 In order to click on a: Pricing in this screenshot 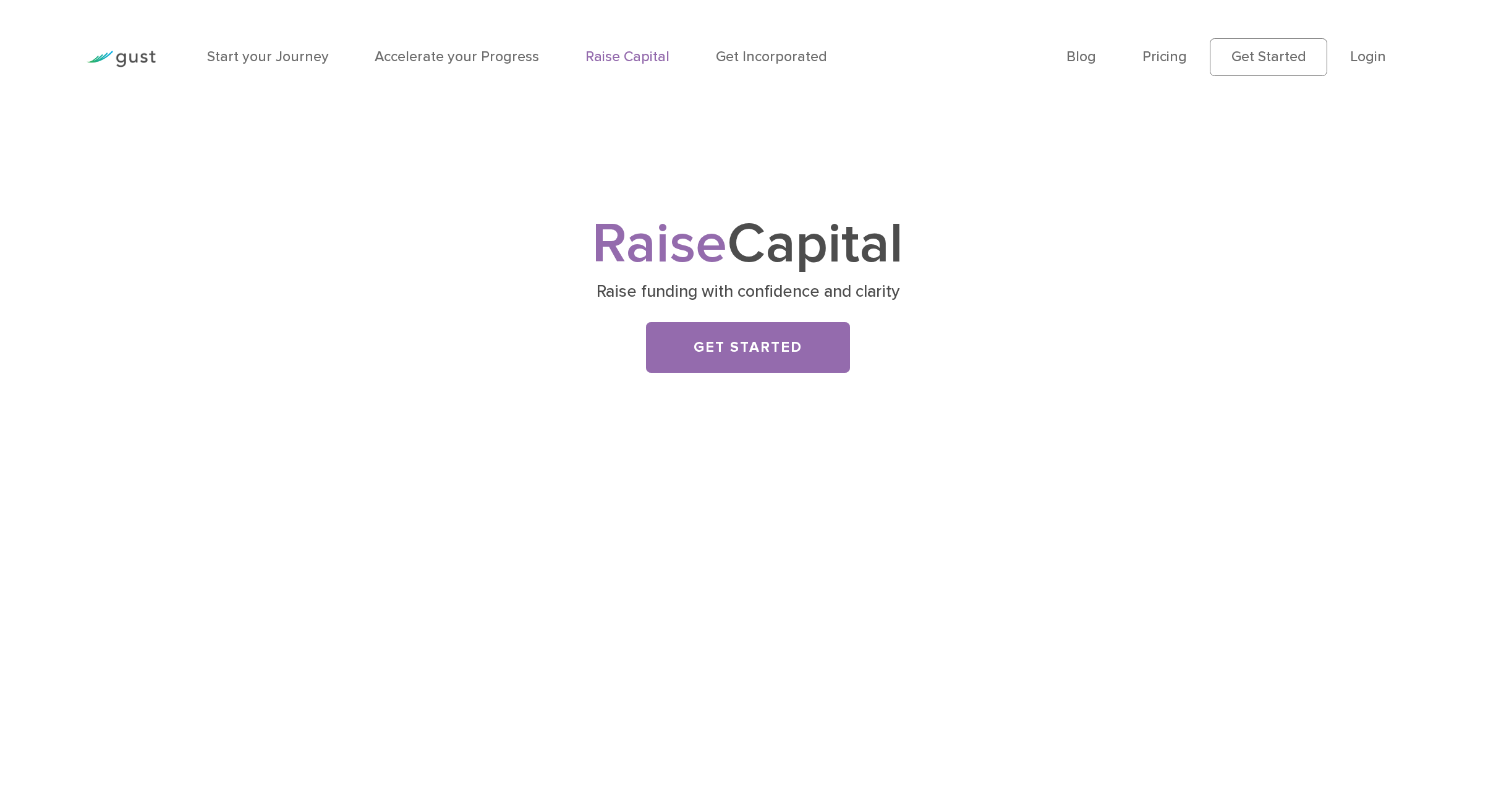, I will do `click(1164, 56)`.